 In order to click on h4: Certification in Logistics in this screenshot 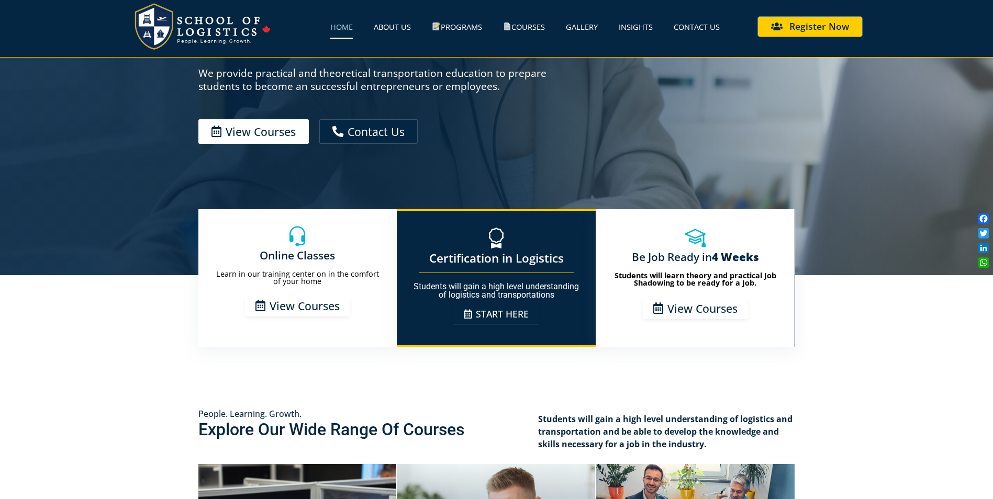, I will do `click(496, 259)`.